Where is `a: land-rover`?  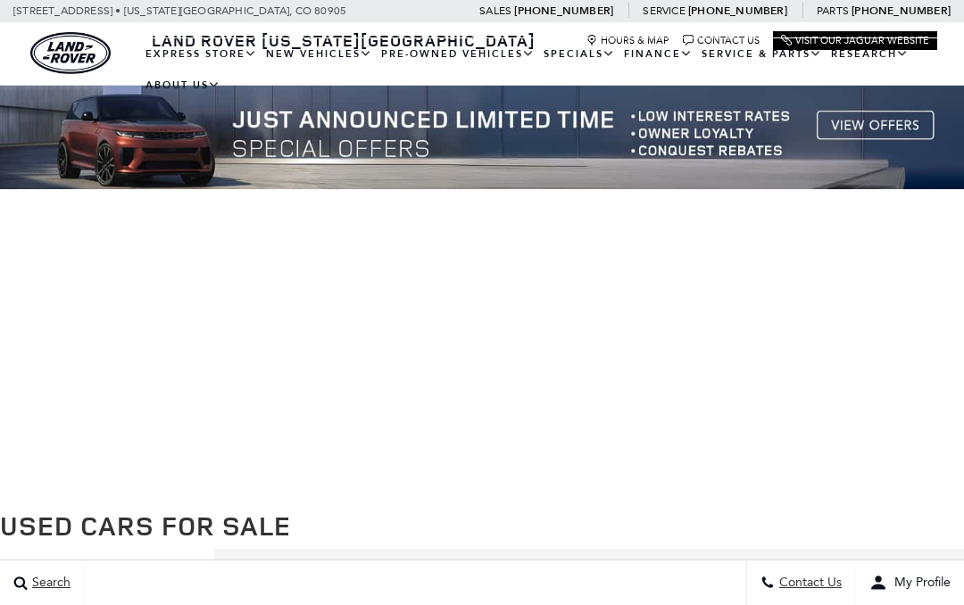
a: land-rover is located at coordinates (71, 53).